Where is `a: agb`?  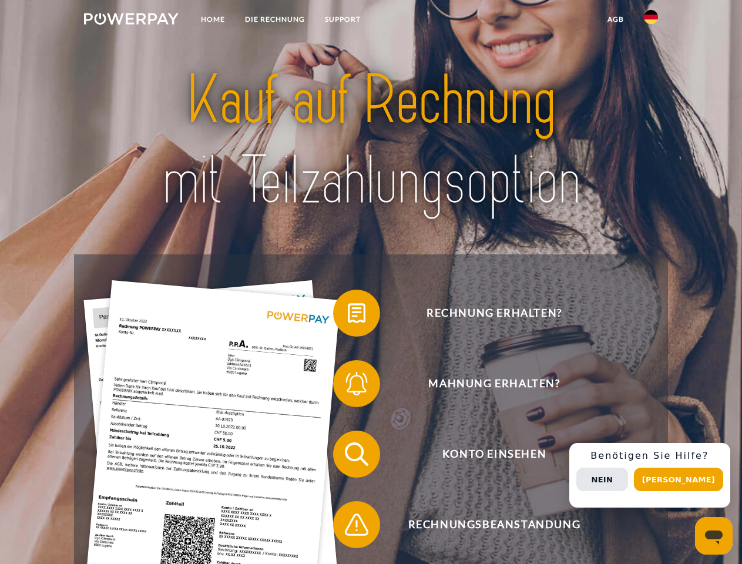
a: agb is located at coordinates (616, 19).